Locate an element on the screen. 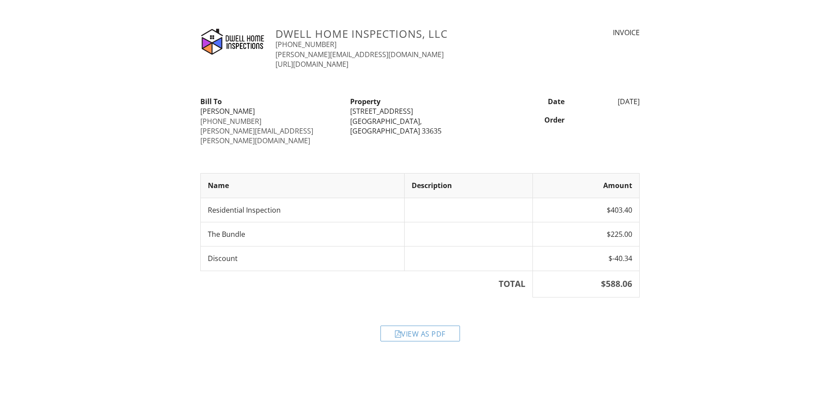 The width and height of the screenshot is (840, 406). div: View as PDF is located at coordinates (420, 334).